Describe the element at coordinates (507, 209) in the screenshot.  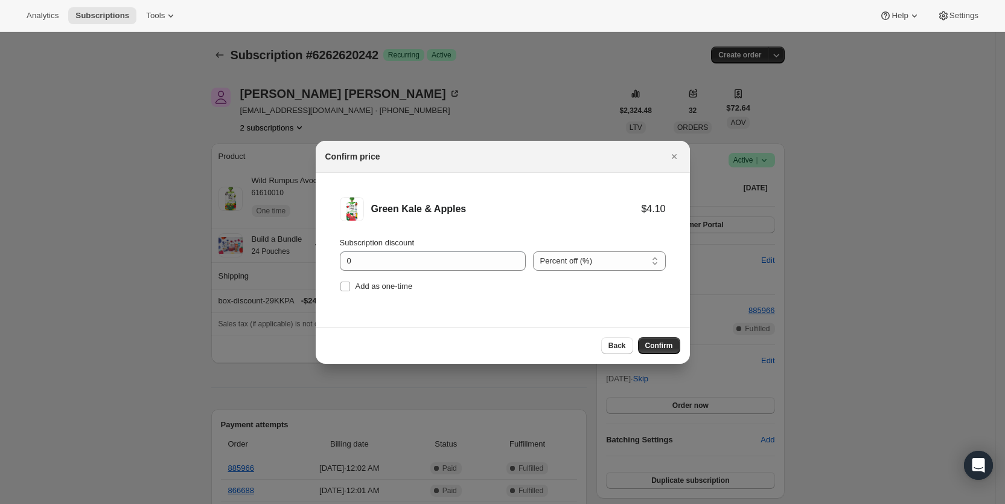
I see `div: Green Kale & Apples` at that location.